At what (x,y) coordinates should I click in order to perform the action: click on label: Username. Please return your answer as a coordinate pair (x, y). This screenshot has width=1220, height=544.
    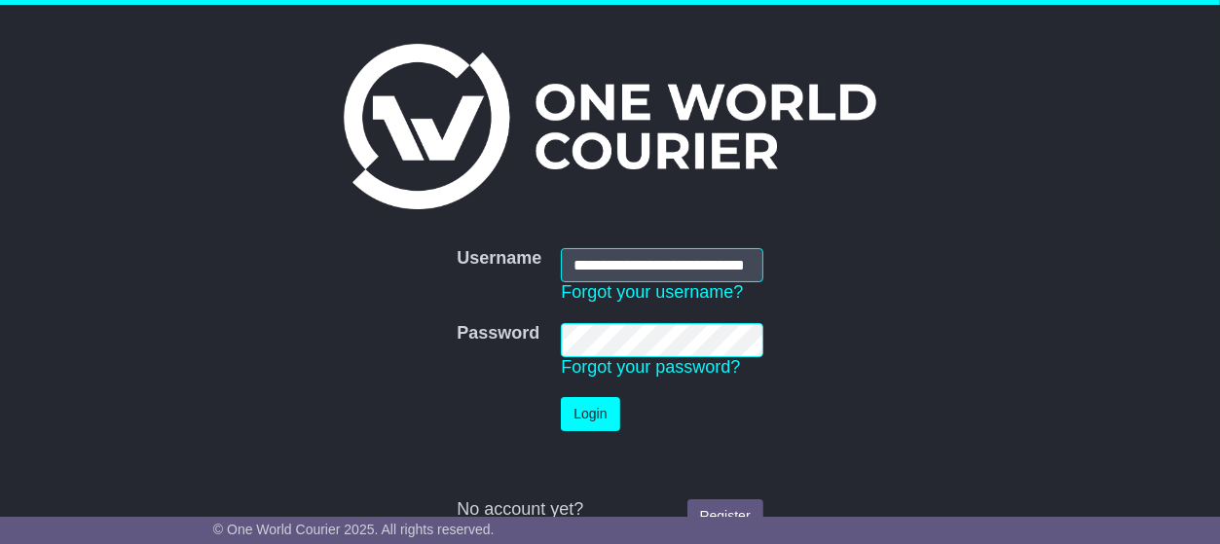
    Looking at the image, I should click on (499, 259).